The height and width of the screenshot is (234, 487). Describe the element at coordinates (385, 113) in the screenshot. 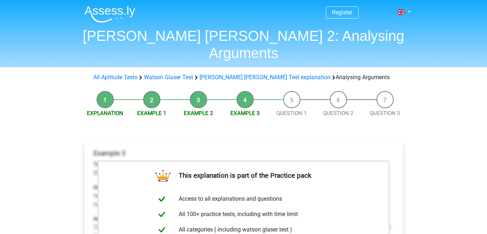

I see `a: Question 3` at that location.